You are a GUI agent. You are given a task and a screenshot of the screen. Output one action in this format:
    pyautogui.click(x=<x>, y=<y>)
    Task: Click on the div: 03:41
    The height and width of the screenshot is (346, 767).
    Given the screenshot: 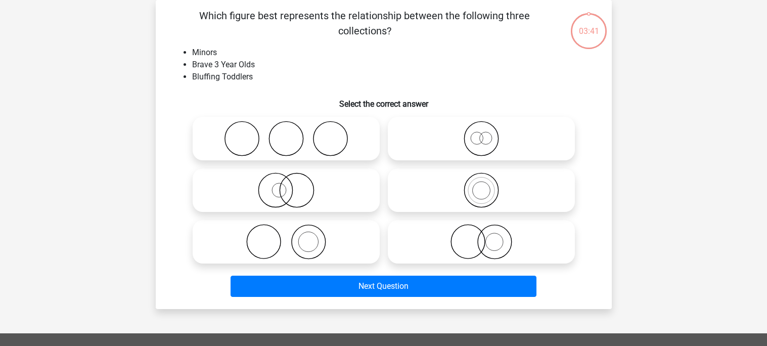 What is the action you would take?
    pyautogui.click(x=588, y=25)
    